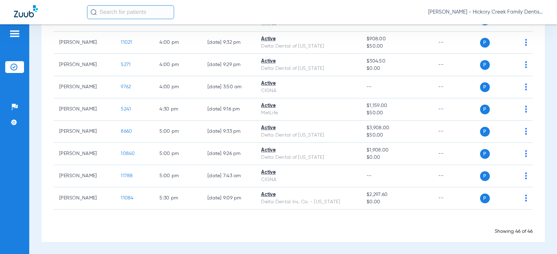  What do you see at coordinates (308, 113) in the screenshot?
I see `div: MetLife` at bounding box center [308, 113].